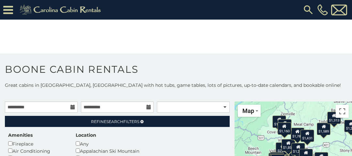  I want to click on span: Map, so click(248, 111).